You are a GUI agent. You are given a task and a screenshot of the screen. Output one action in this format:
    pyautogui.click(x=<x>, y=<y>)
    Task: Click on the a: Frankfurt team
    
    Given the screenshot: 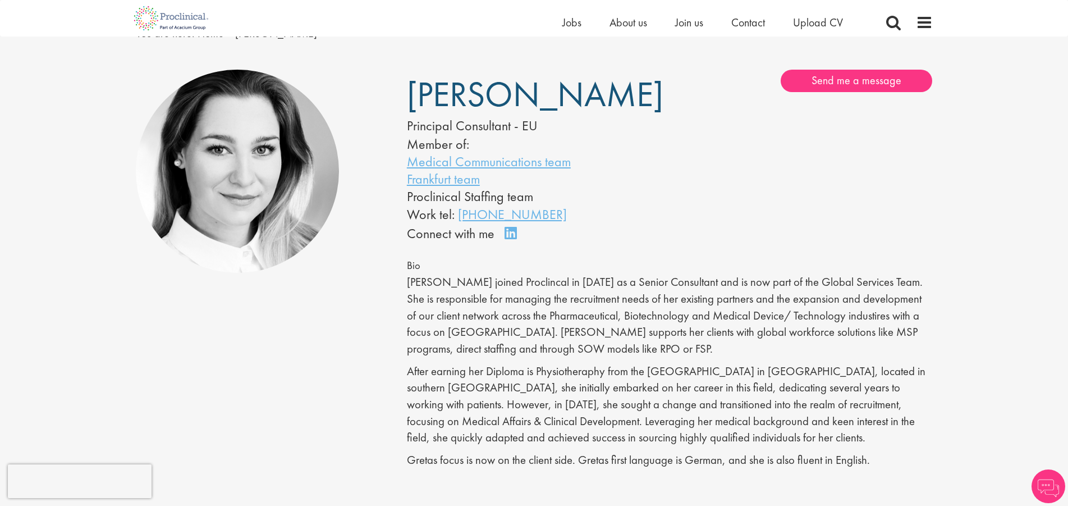 What is the action you would take?
    pyautogui.click(x=443, y=178)
    